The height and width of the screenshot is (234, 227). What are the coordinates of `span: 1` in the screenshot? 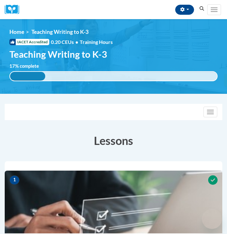 It's located at (14, 180).